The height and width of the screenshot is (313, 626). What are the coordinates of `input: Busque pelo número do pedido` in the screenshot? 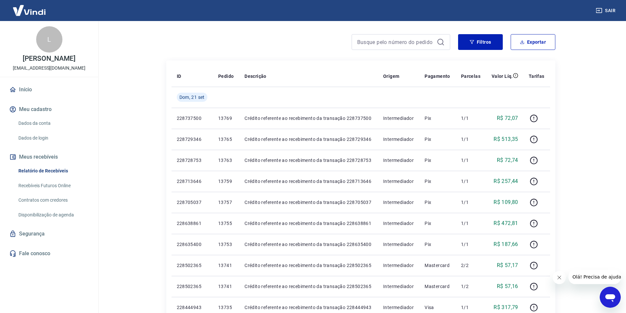 It's located at (396, 42).